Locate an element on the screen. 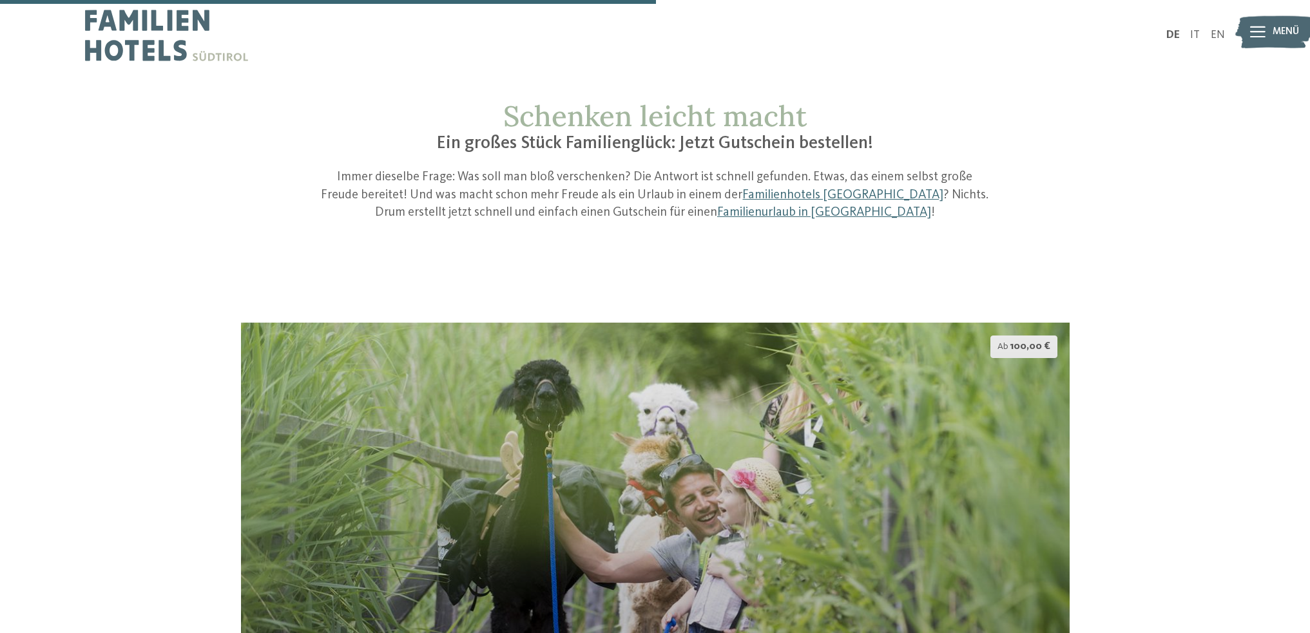 The height and width of the screenshot is (633, 1310). p: Immer dieselbe Frage: Was soll man bloß verschenken? Die Antwort ist schnell gefunden. Etwas, das... is located at coordinates (655, 195).